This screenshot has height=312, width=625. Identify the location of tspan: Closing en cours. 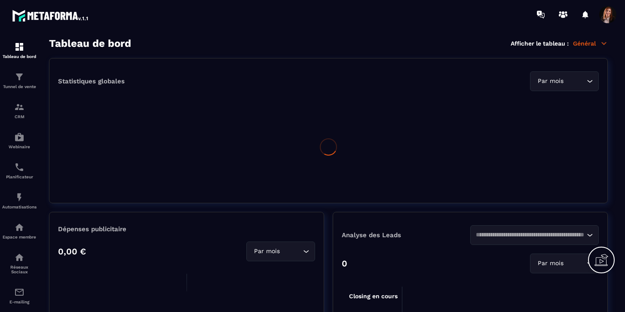
(373, 296).